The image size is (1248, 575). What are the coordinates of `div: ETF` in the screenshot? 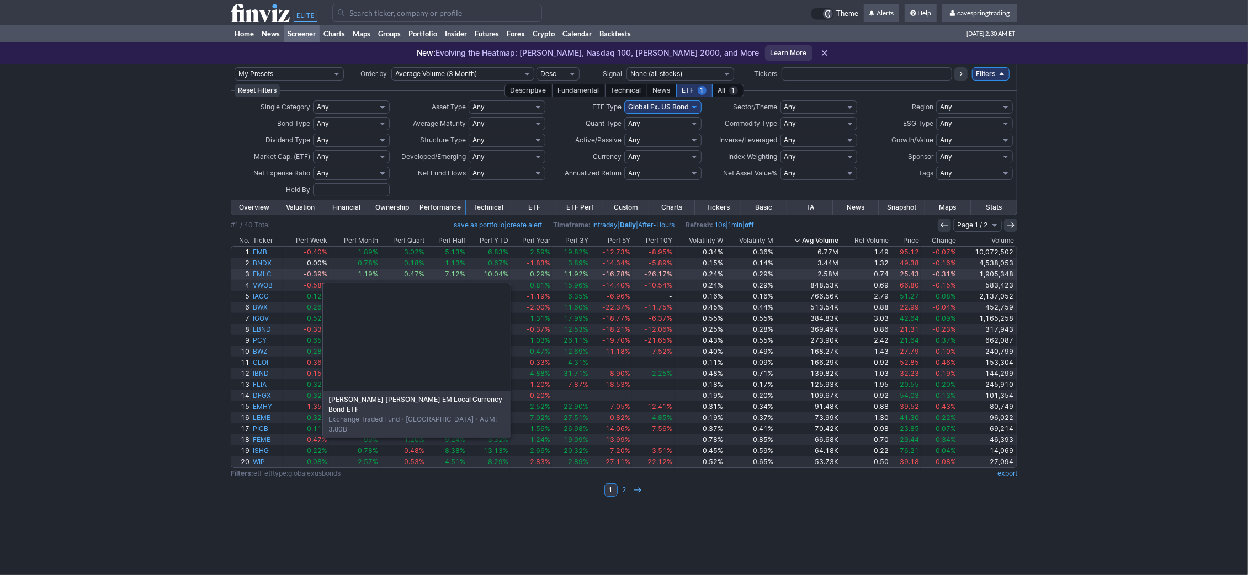 It's located at (694, 90).